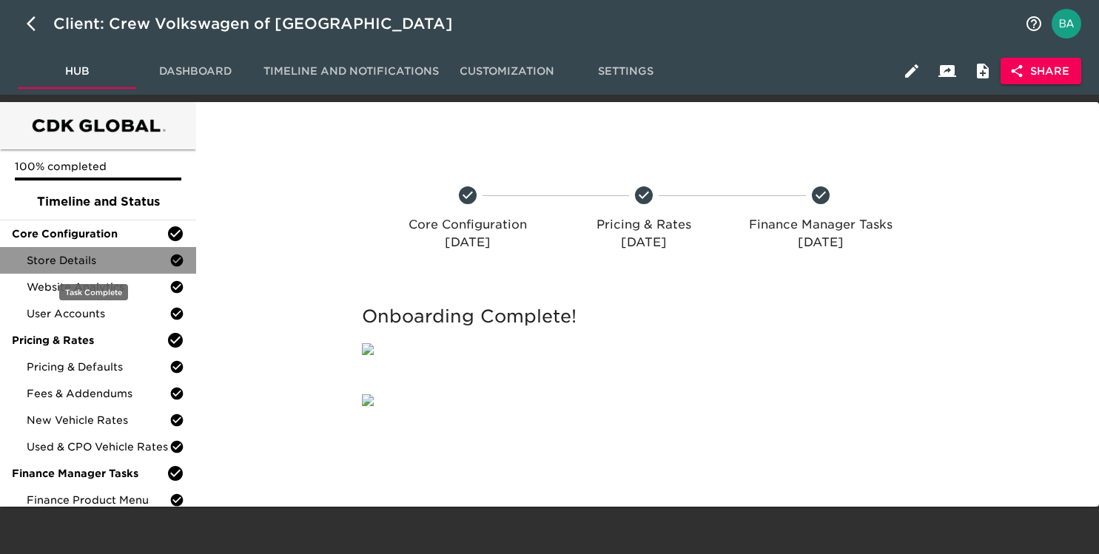 This screenshot has width=1099, height=554. What do you see at coordinates (89, 234) in the screenshot?
I see `span: Core Configuration` at bounding box center [89, 234].